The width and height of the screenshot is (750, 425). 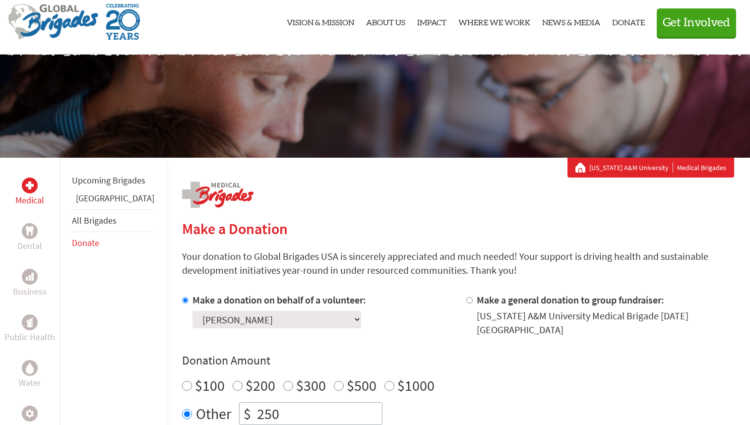 I want to click on li: All Brigades, so click(x=113, y=221).